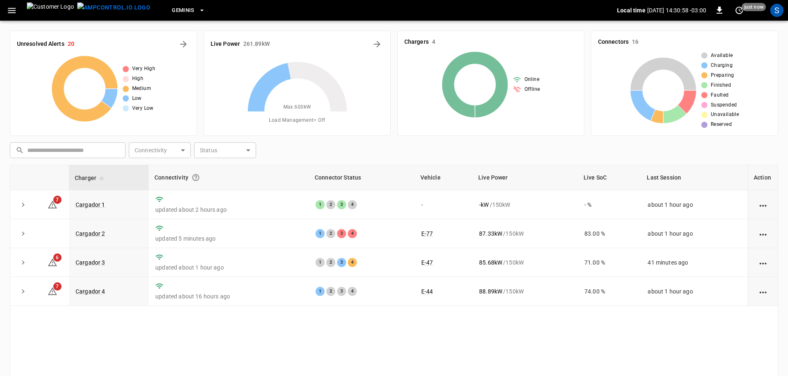 The height and width of the screenshot is (376, 788). What do you see at coordinates (142, 89) in the screenshot?
I see `span: Medium` at bounding box center [142, 89].